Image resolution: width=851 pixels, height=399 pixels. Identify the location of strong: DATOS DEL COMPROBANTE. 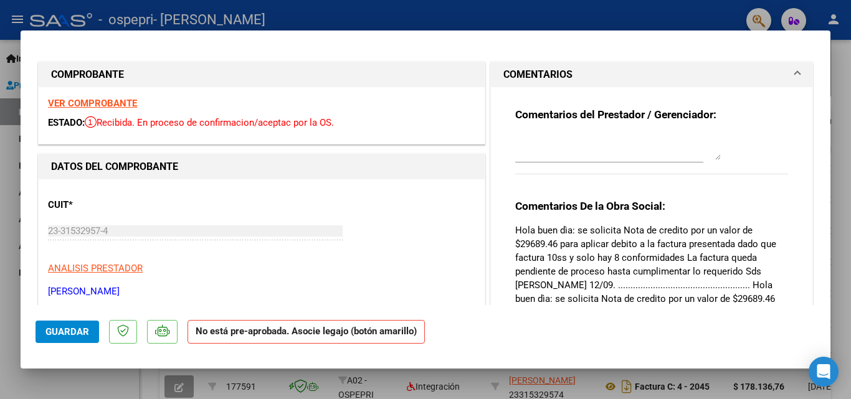
(115, 166).